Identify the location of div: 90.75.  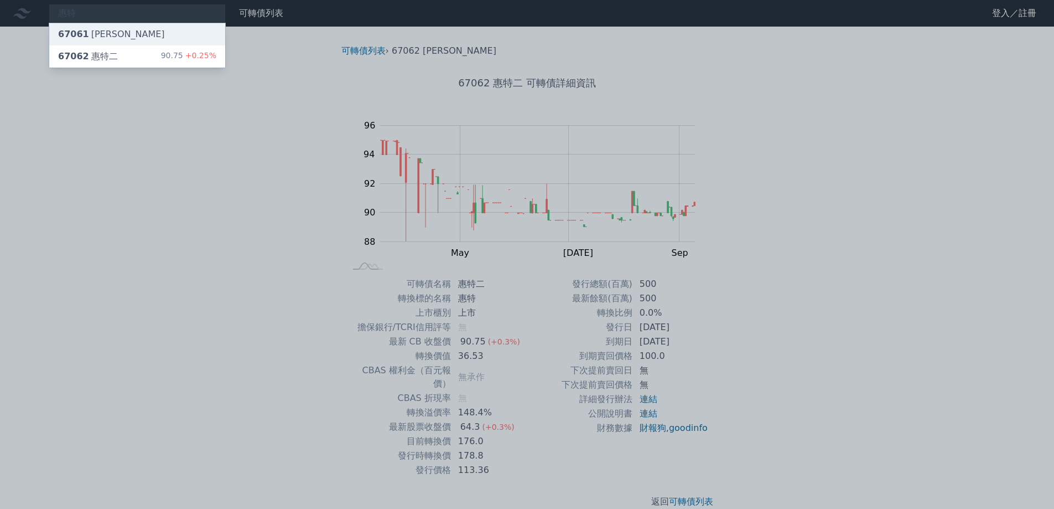
(189, 56).